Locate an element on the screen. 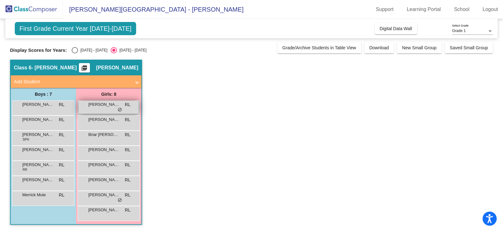 This screenshot has height=232, width=503. span: Saved Small Group is located at coordinates (468, 48).